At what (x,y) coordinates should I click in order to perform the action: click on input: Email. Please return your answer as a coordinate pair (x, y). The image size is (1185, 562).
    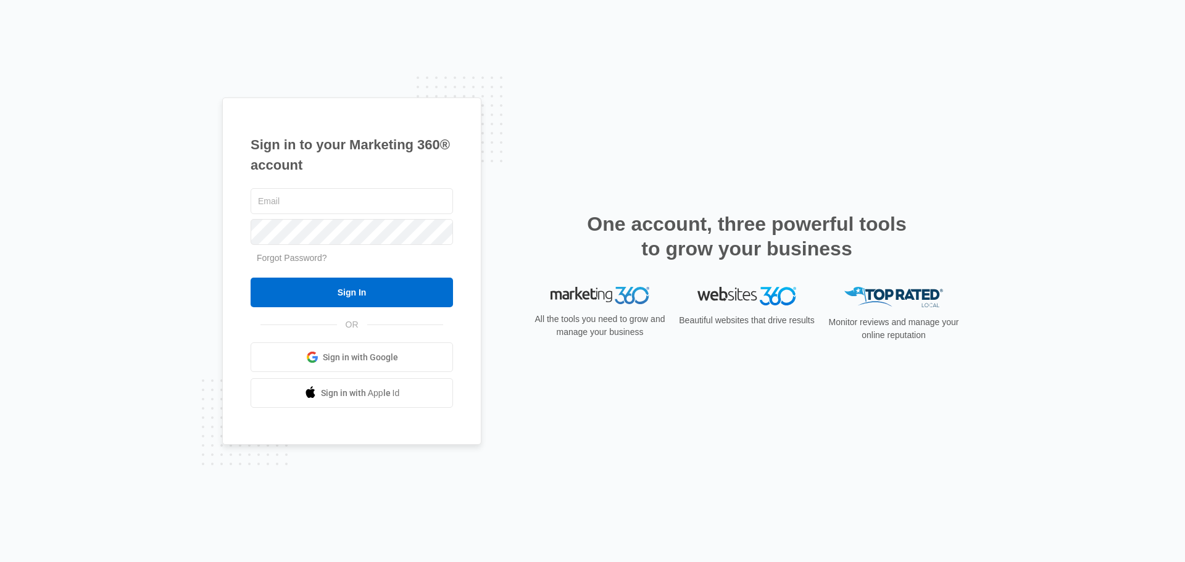
    Looking at the image, I should click on (352, 201).